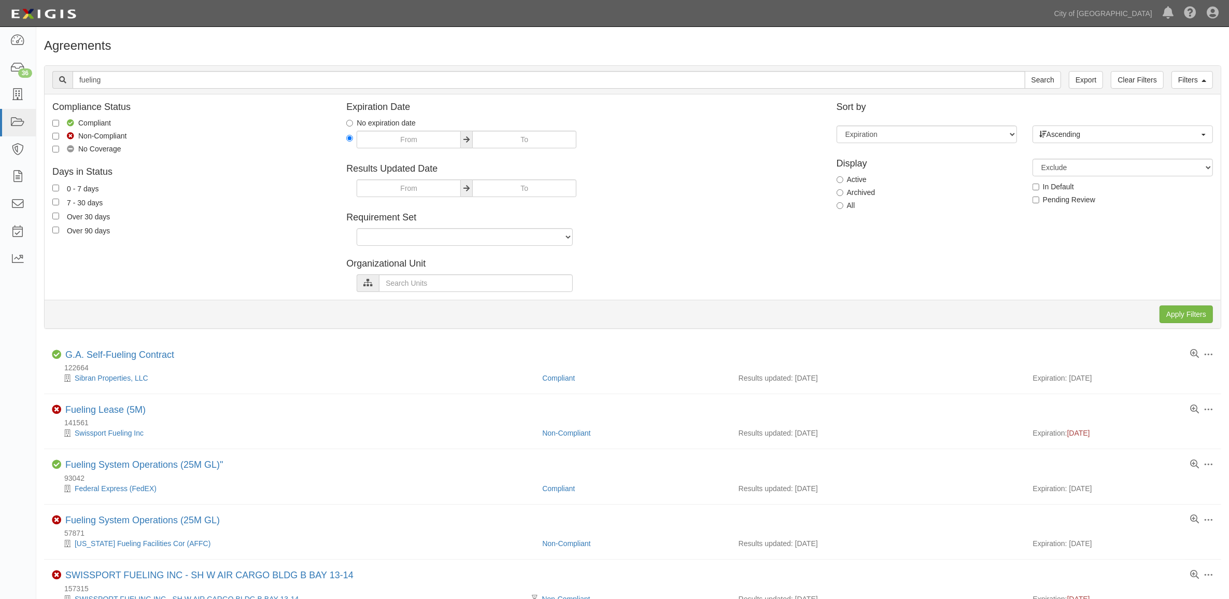 The width and height of the screenshot is (1229, 599). What do you see at coordinates (81, 123) in the screenshot?
I see `label: Compliant` at bounding box center [81, 123].